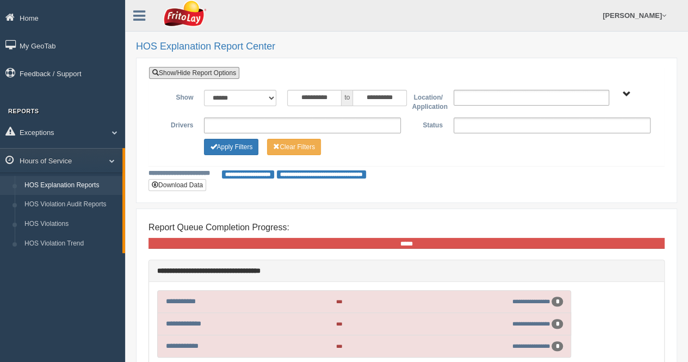 This screenshot has height=362, width=688. What do you see at coordinates (427, 101) in the screenshot?
I see `label: Location/ Application` at bounding box center [427, 101].